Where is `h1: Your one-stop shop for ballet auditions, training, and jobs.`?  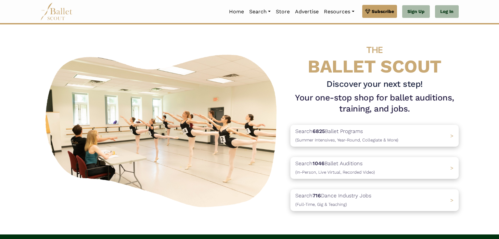 h1: Your one-stop shop for ballet auditions, training, and jobs. is located at coordinates (374, 103).